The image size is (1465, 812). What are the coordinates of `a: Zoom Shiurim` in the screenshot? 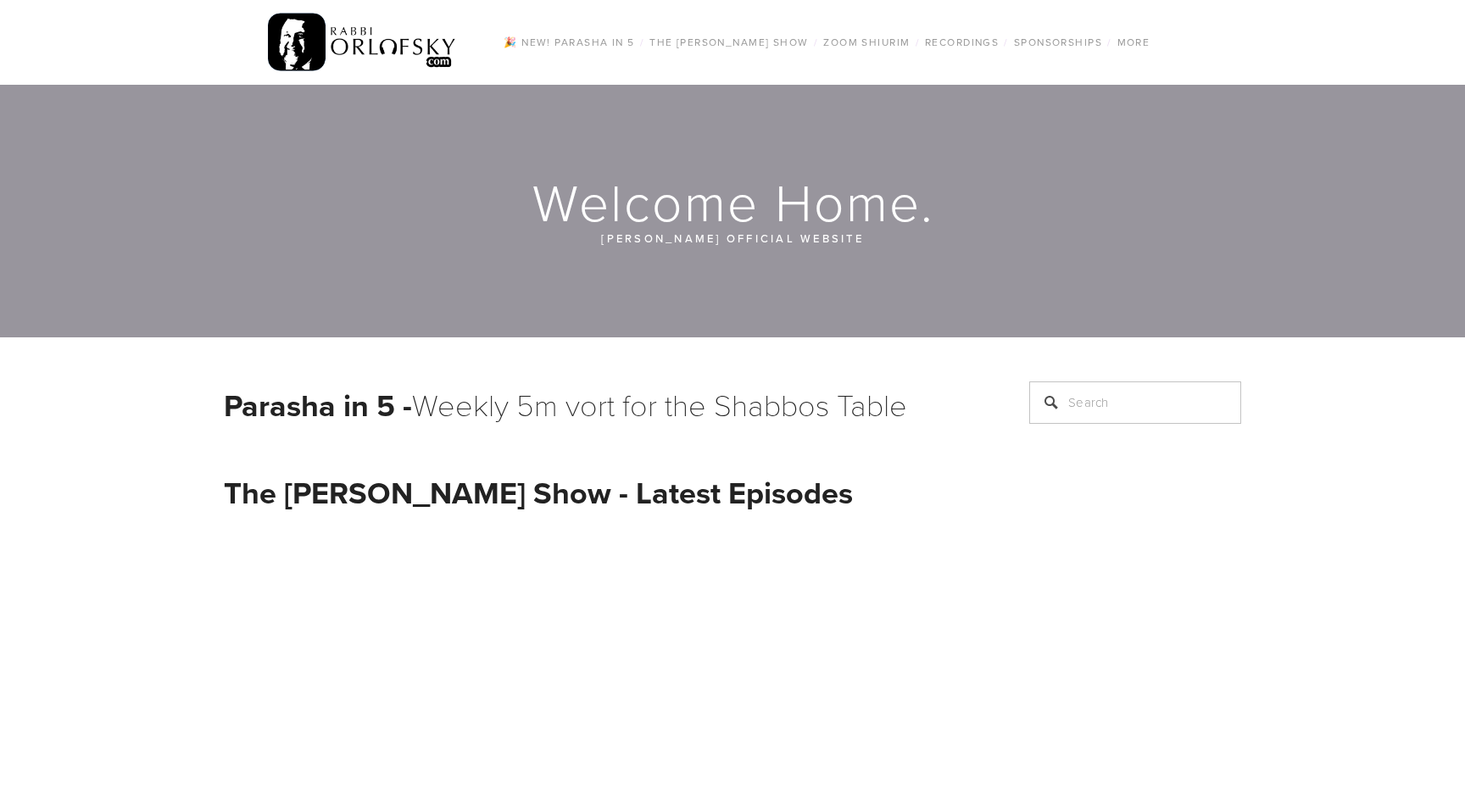 It's located at (867, 42).